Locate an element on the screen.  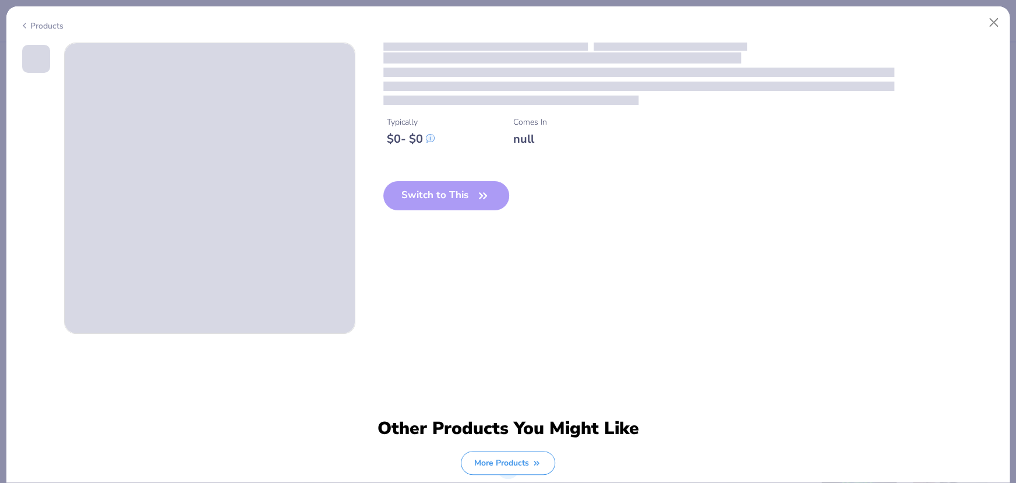
div: null is located at coordinates (530, 139).